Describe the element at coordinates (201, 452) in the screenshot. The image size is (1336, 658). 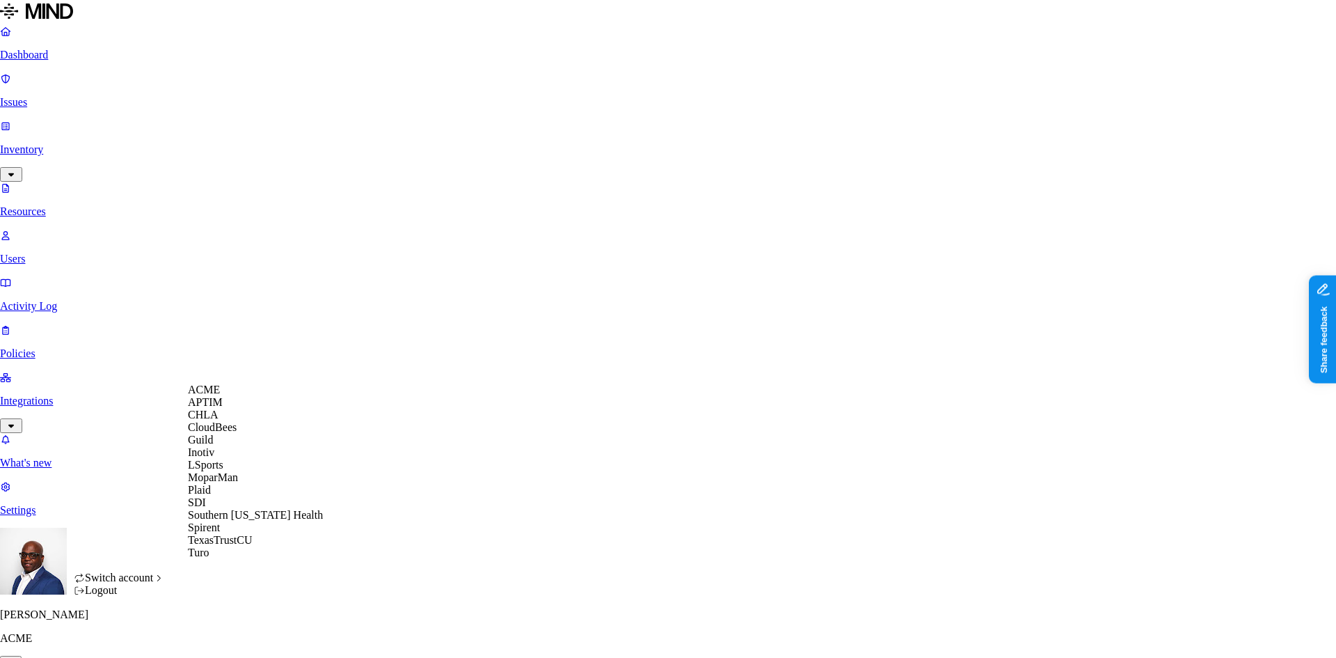
I see `span: Inotiv` at that location.